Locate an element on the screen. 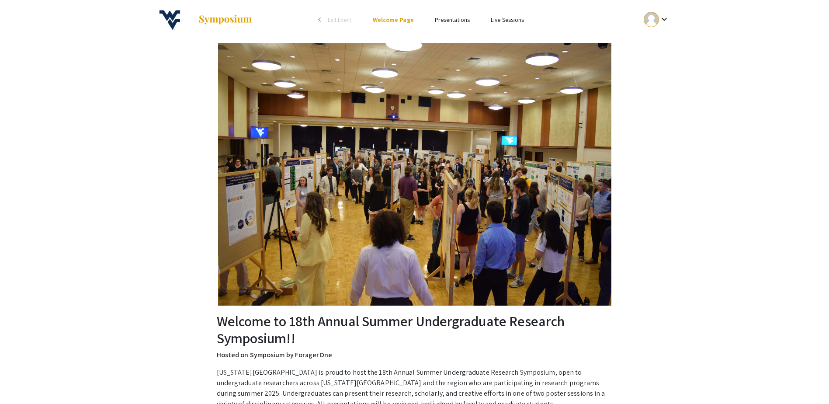  img: Symposium by ForagerOne is located at coordinates (225, 20).